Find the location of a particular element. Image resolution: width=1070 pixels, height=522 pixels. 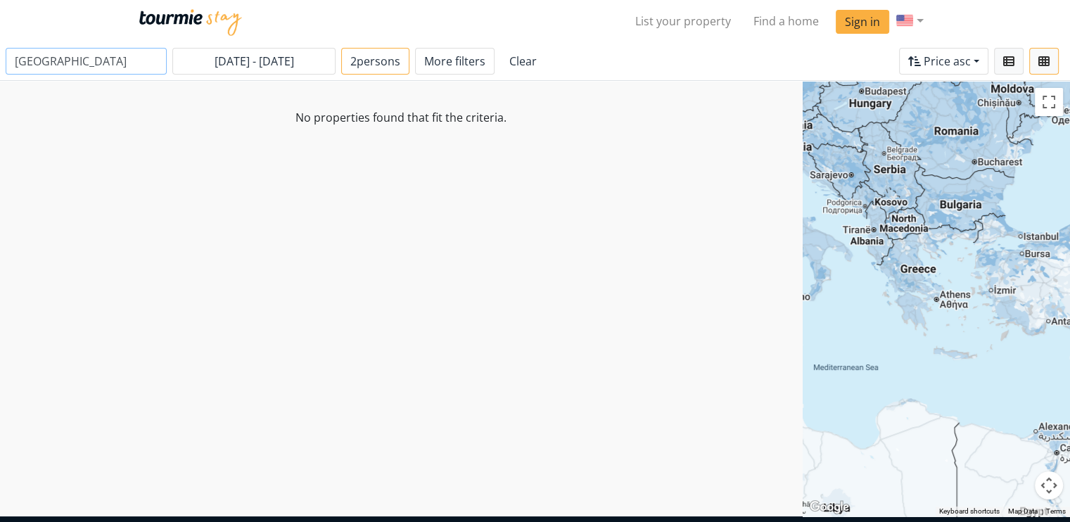

input: Location is located at coordinates (86, 61).